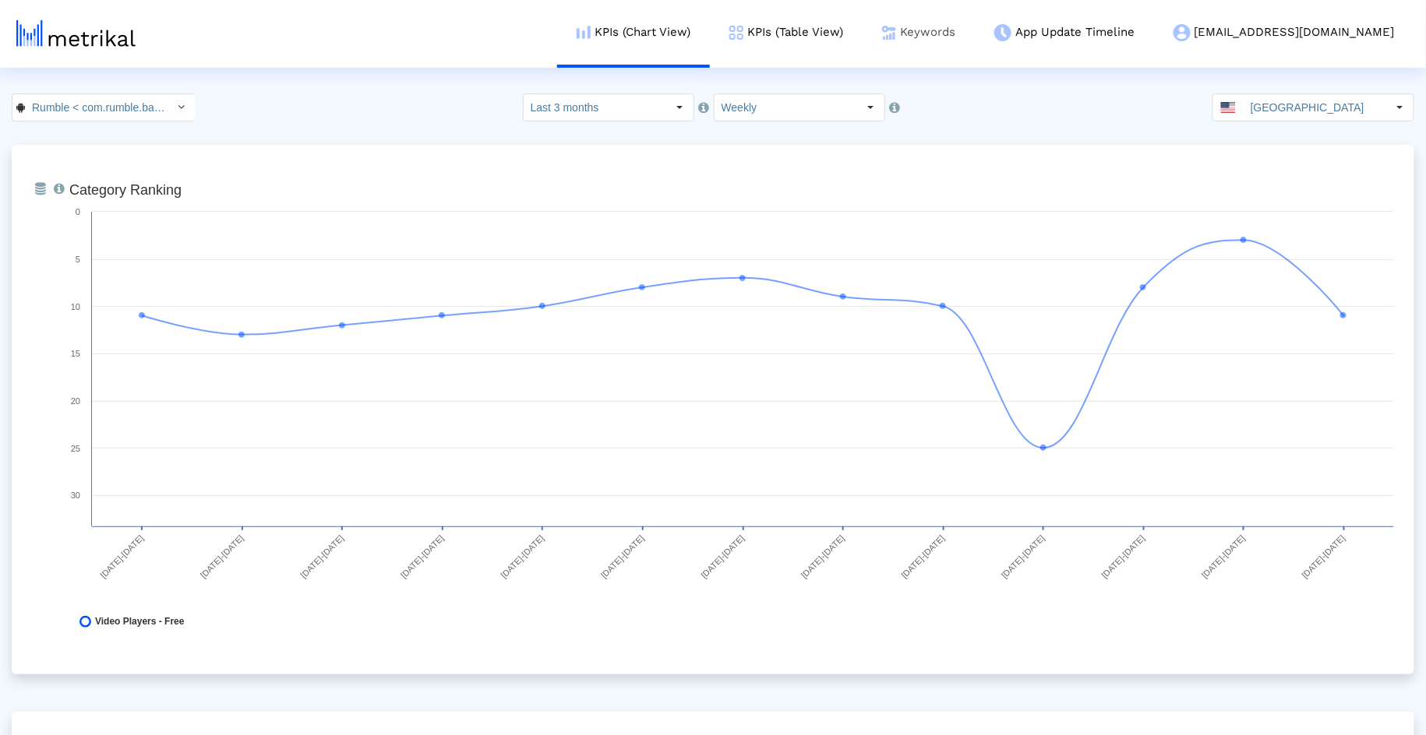 This screenshot has width=1426, height=735. What do you see at coordinates (1182, 33) in the screenshot?
I see `img: my-account-menu-icon.png` at bounding box center [1182, 33].